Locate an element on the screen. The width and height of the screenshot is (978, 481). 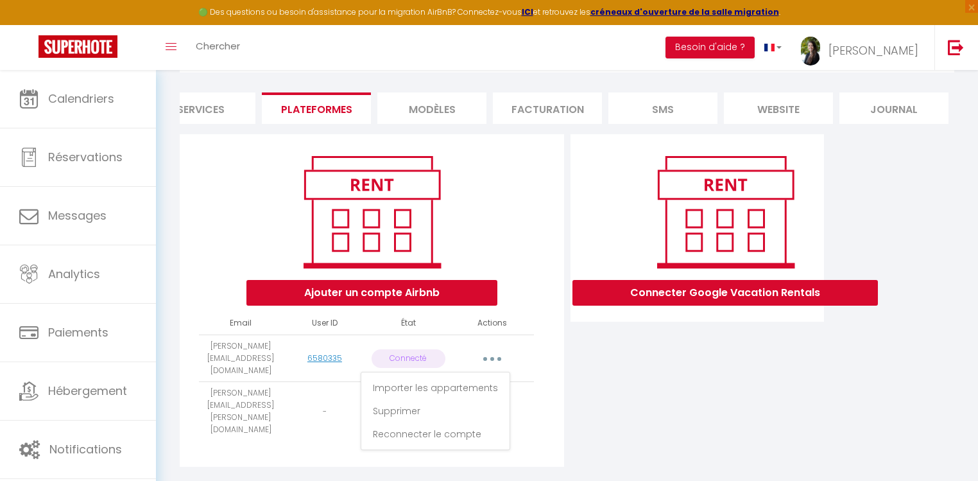
strong: créneaux d'ouverture de la salle migration is located at coordinates (685, 12).